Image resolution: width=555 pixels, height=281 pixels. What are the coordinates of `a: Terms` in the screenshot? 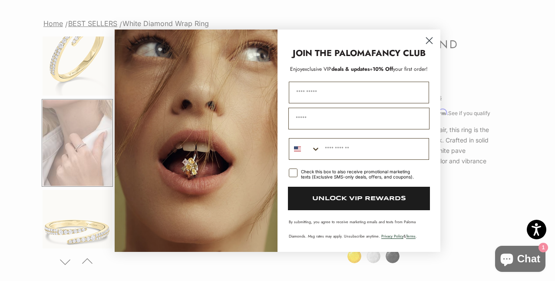 It's located at (411, 236).